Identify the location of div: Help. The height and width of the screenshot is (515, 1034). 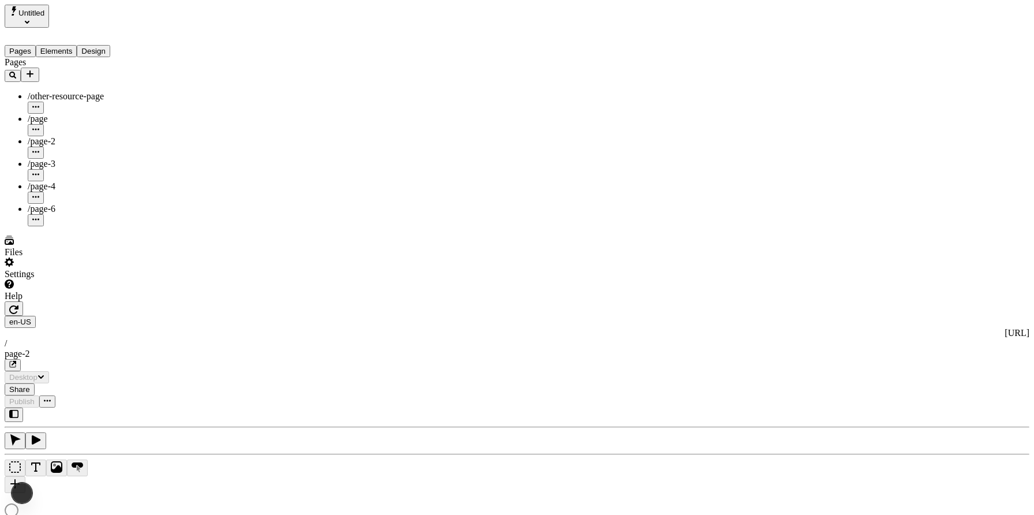
(78, 296).